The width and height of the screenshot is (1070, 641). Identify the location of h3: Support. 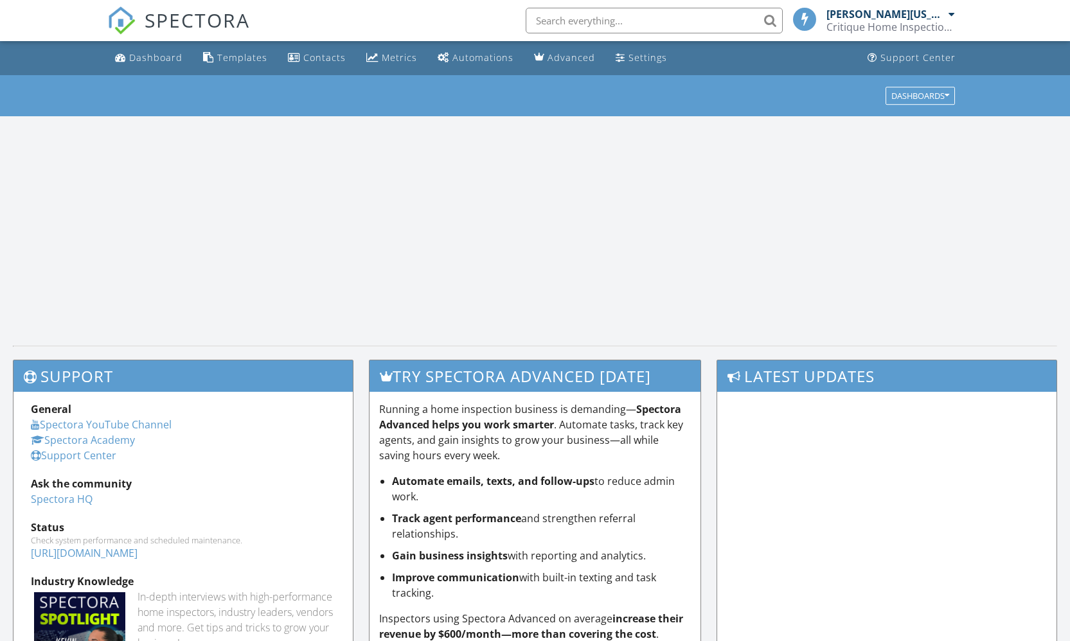
(183, 376).